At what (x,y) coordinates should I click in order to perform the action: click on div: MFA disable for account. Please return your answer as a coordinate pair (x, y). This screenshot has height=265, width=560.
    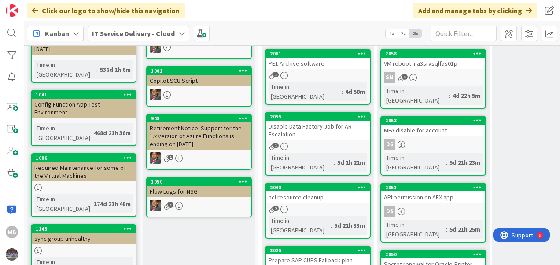
    Looking at the image, I should click on (433, 130).